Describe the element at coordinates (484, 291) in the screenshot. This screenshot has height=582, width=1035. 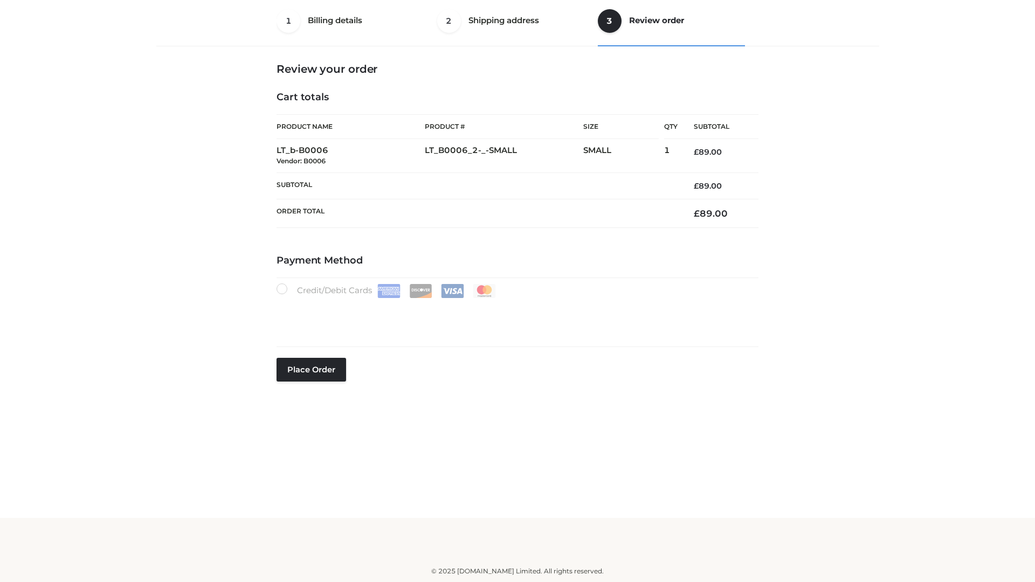
I see `img: Mastercard` at that location.